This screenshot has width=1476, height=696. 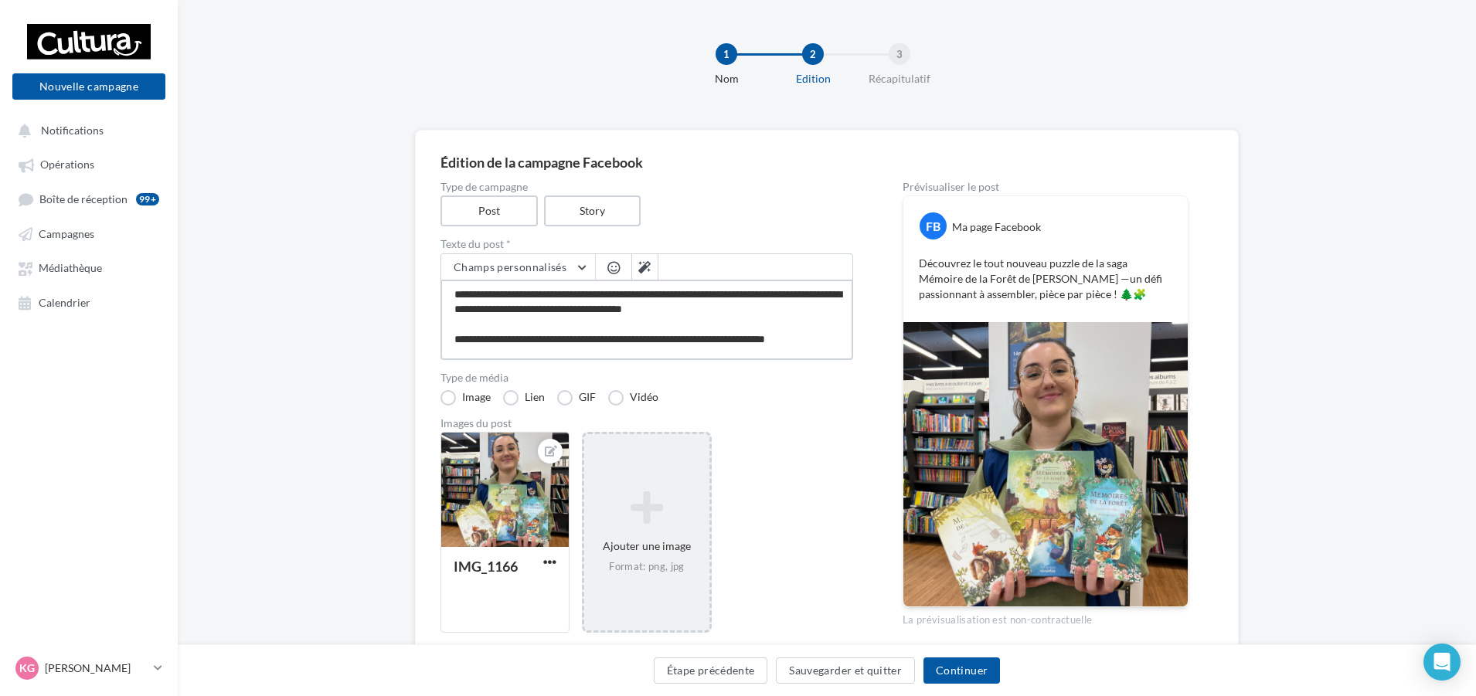 I want to click on label: Texte du post *, so click(x=647, y=244).